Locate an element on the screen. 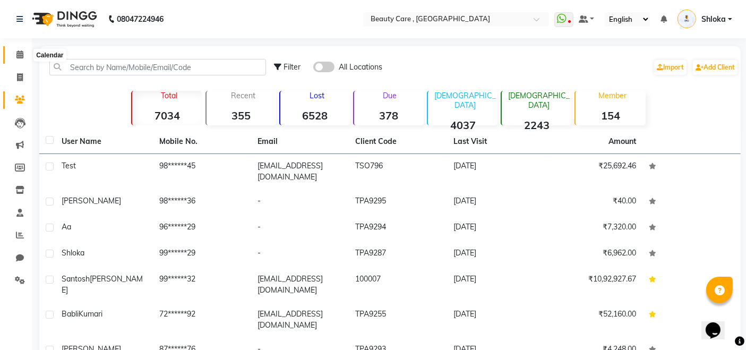 The width and height of the screenshot is (746, 350). strong: 7034 is located at coordinates (167, 115).